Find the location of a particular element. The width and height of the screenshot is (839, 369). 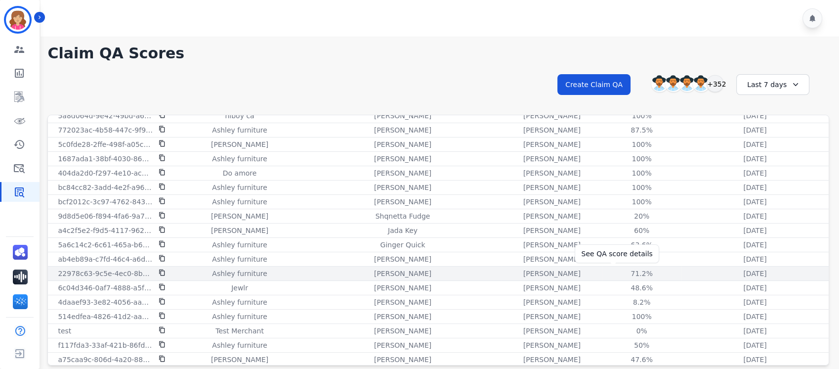

h1: Claim QA Scores is located at coordinates (438, 53).